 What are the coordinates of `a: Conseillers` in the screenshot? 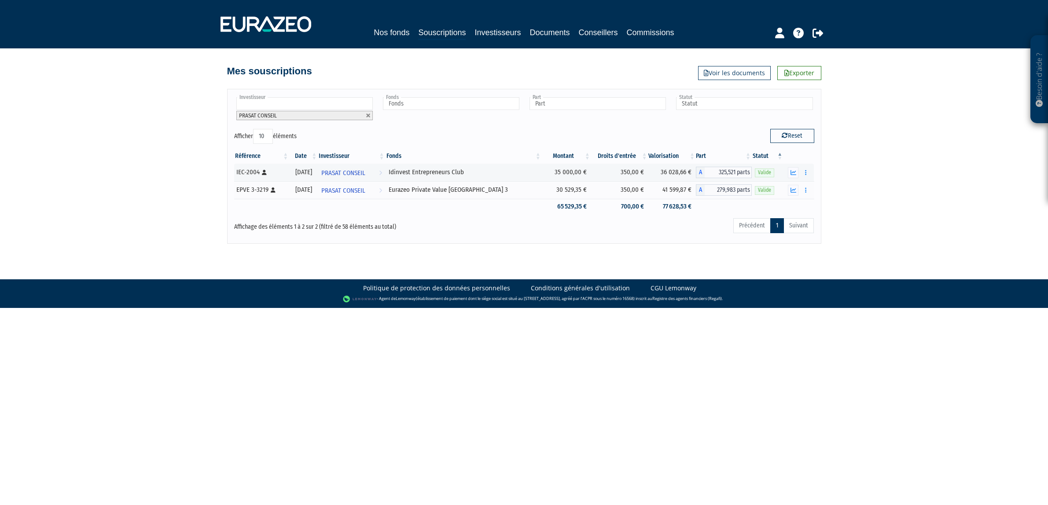 It's located at (598, 33).